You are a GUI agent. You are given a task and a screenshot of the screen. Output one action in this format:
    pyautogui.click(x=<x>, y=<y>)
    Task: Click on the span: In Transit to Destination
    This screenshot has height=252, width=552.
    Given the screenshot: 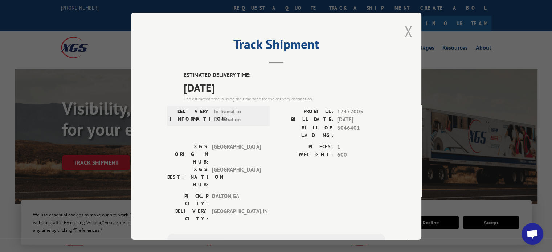 What is the action you would take?
    pyautogui.click(x=239, y=115)
    